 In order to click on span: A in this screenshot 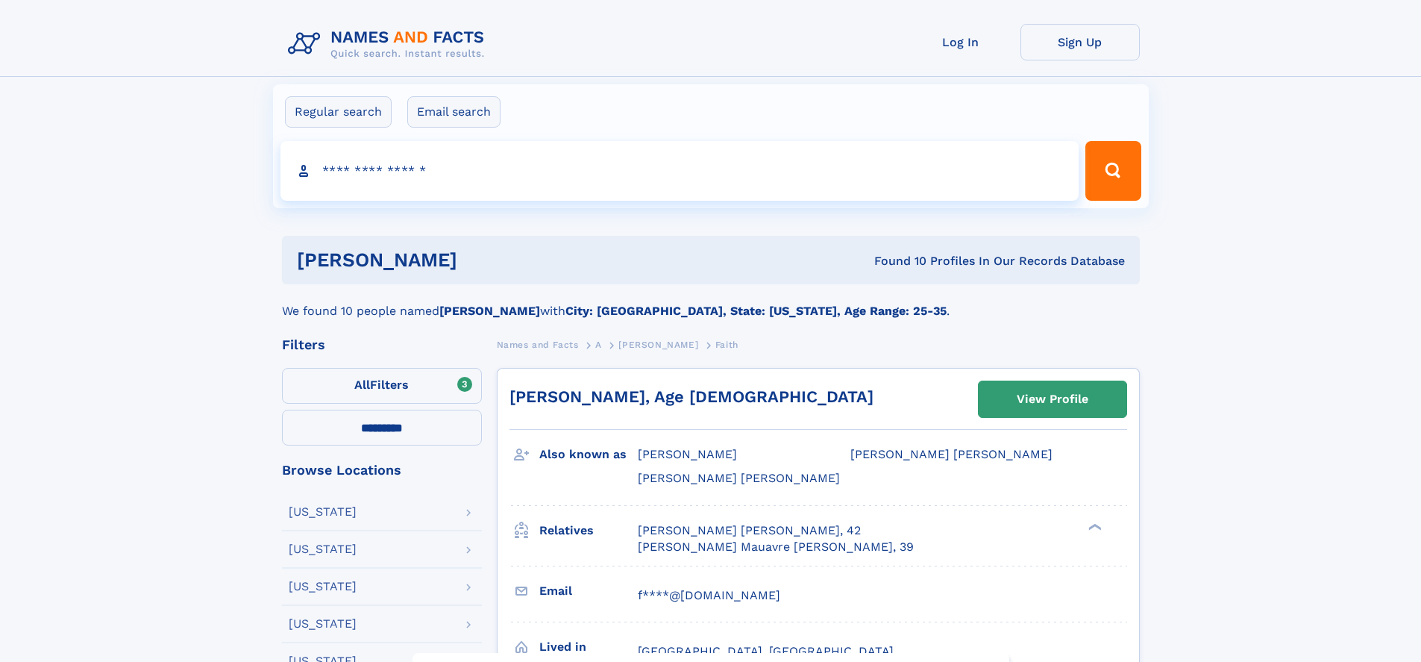, I will do `click(598, 345)`.